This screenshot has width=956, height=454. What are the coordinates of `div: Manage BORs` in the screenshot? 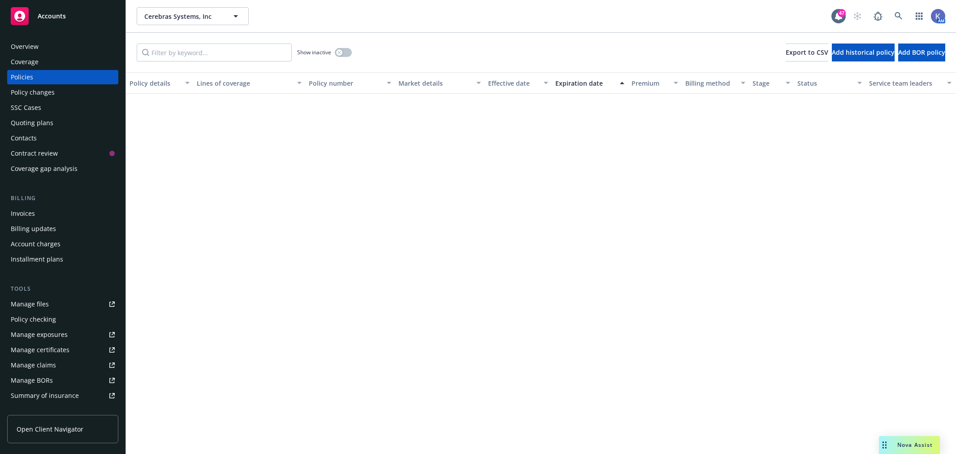 It's located at (32, 380).